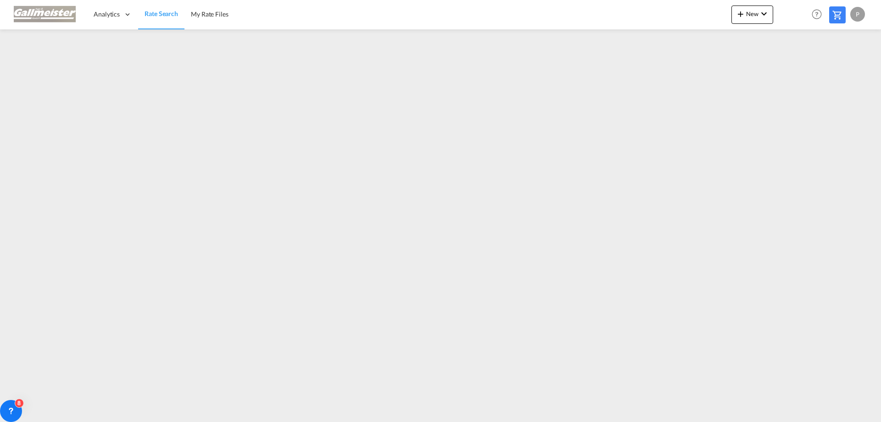  What do you see at coordinates (819, 15) in the screenshot?
I see `div: Help` at bounding box center [819, 15].